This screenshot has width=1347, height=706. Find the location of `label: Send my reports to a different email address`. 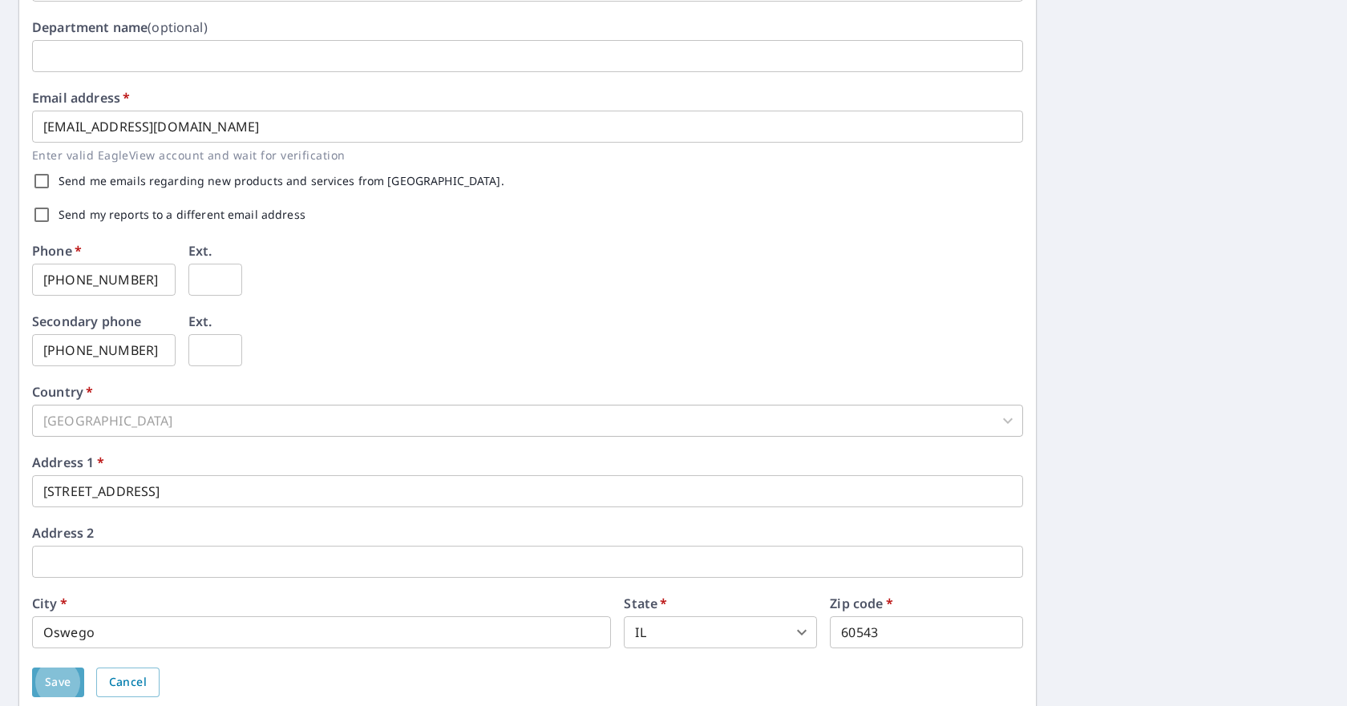

label: Send my reports to a different email address is located at coordinates (182, 215).